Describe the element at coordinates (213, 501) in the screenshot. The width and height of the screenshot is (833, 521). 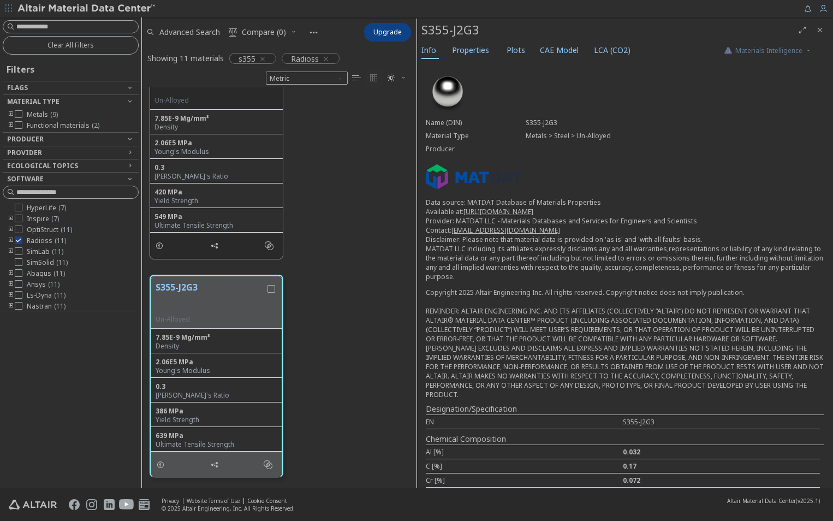
I see `a: Website Terms of Use` at that location.